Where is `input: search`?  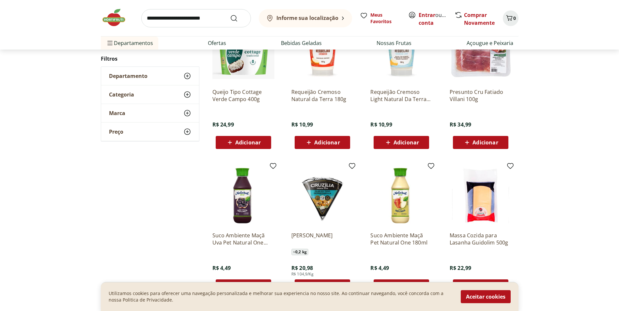
input: search is located at coordinates (196, 18).